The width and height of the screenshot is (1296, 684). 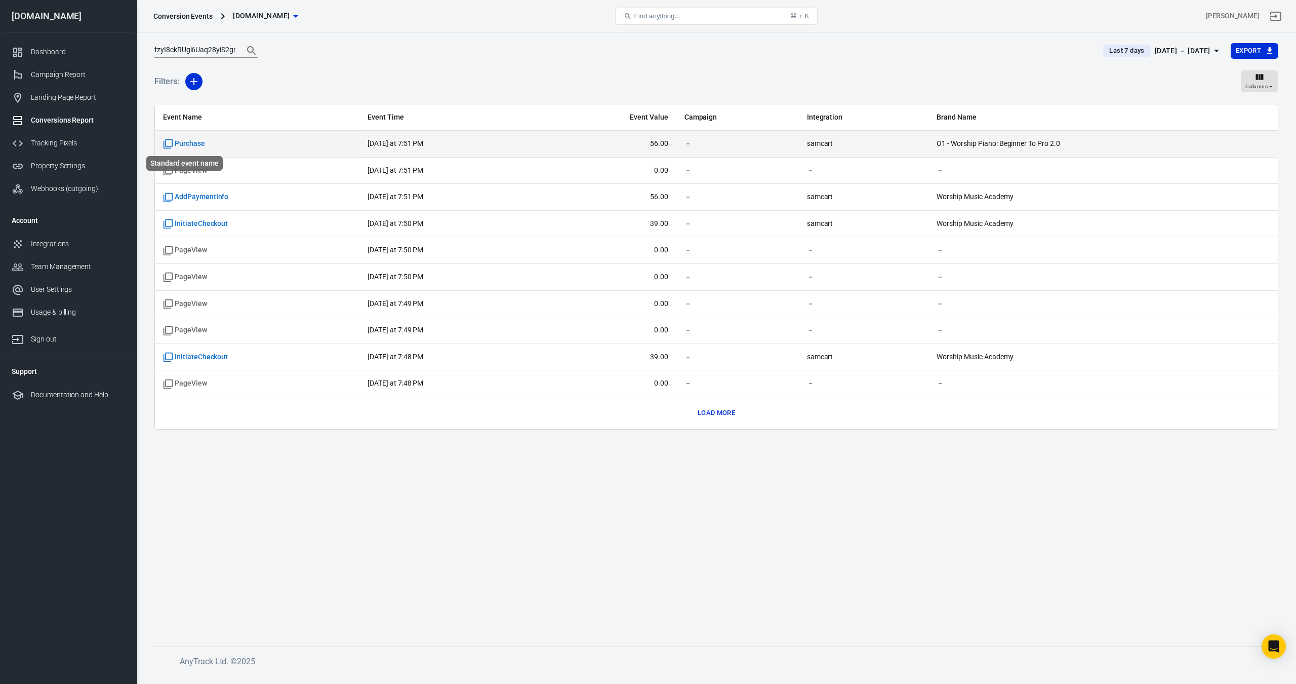 I want to click on button: Search, so click(x=252, y=51).